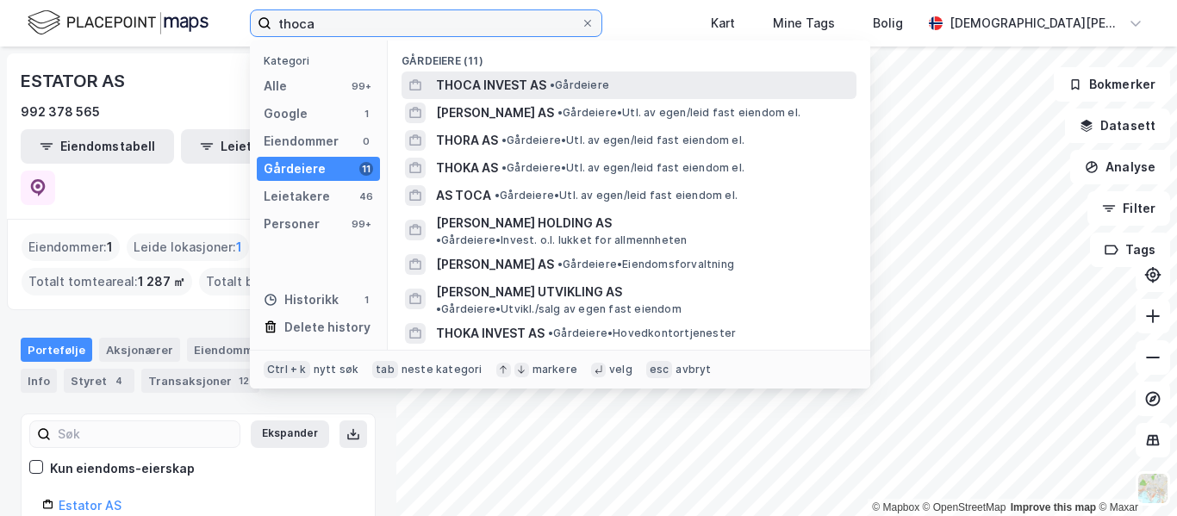 The image size is (1177, 516). What do you see at coordinates (71, 247) in the screenshot?
I see `div: Eiendommer :` at bounding box center [71, 247].